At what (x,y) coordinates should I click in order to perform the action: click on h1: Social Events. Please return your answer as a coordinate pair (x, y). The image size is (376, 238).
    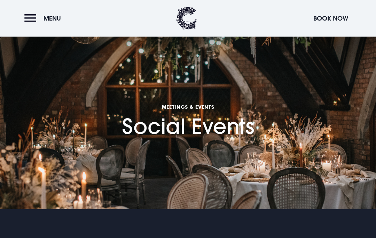
    Looking at the image, I should click on (188, 106).